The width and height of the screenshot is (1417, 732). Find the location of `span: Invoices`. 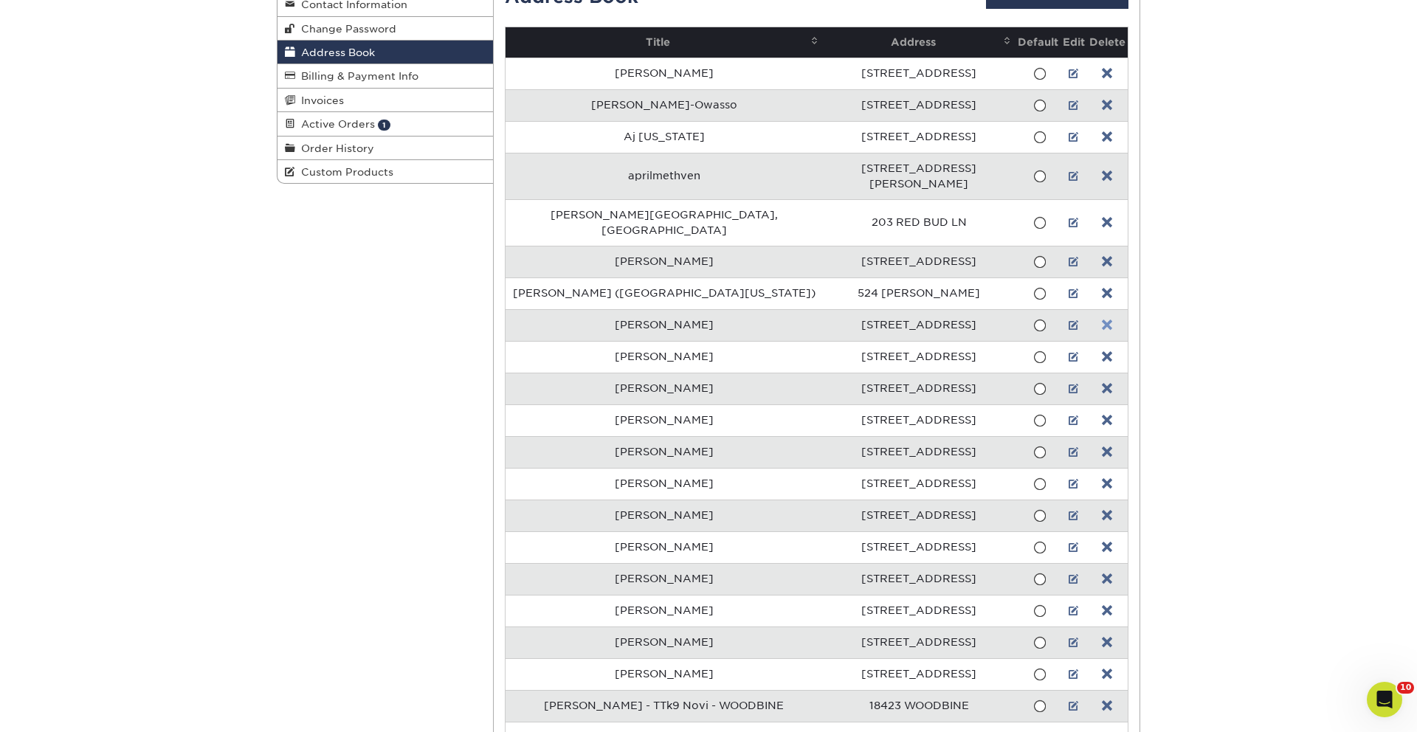

span: Invoices is located at coordinates (319, 100).